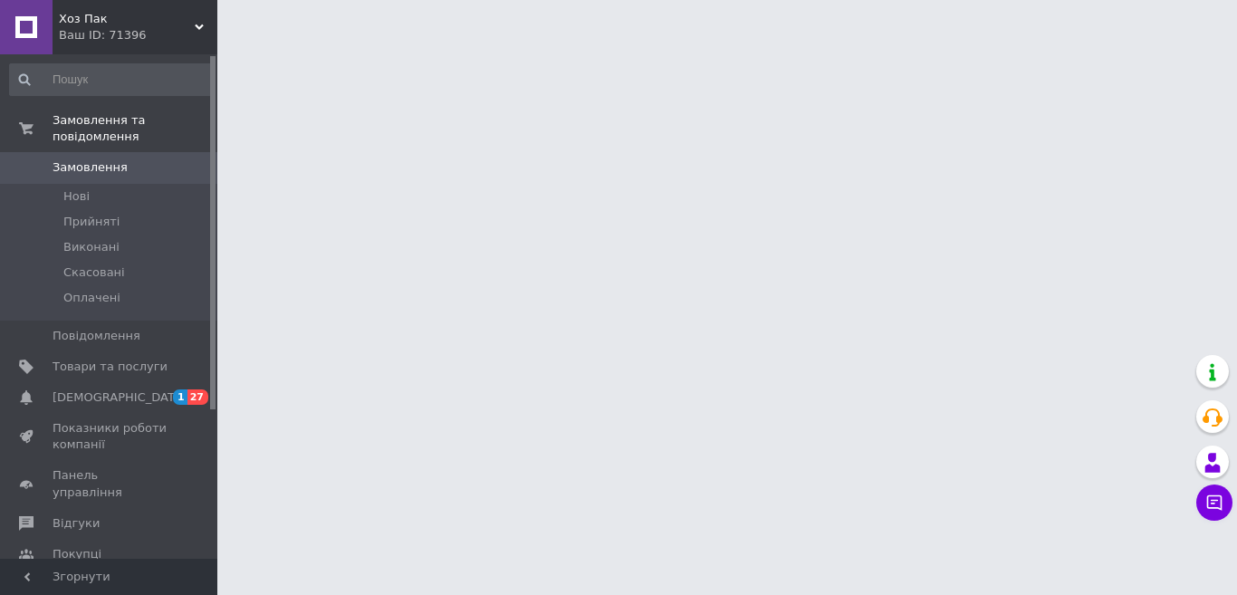  I want to click on span: Нові, so click(76, 197).